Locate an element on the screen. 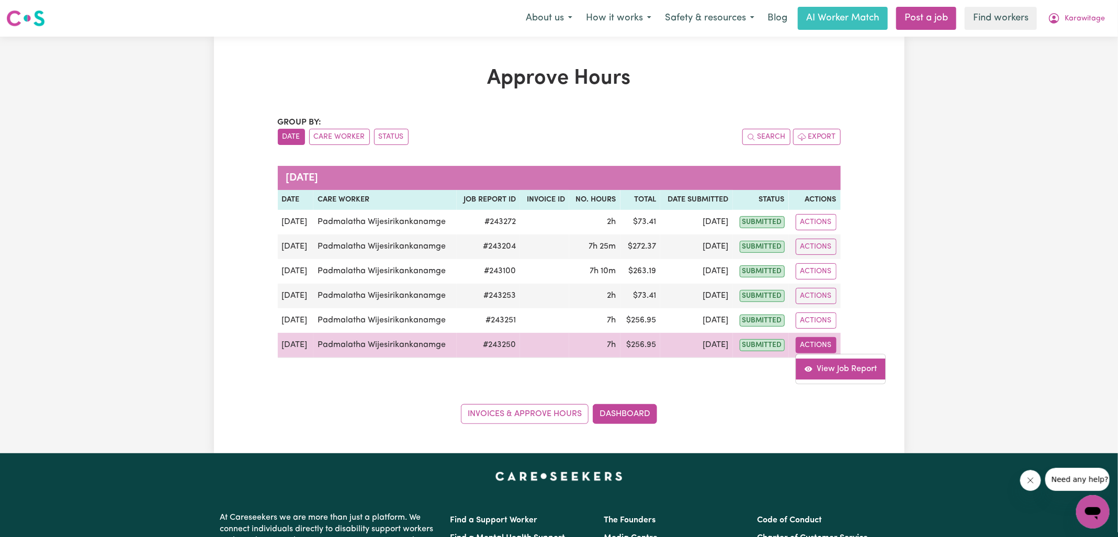  span: Group by: is located at coordinates (300, 122).